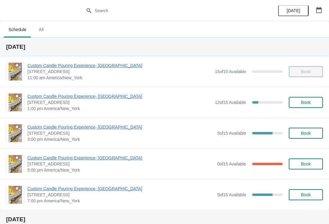  Describe the element at coordinates (230, 102) in the screenshot. I see `span: 12 of 15 Available` at that location.